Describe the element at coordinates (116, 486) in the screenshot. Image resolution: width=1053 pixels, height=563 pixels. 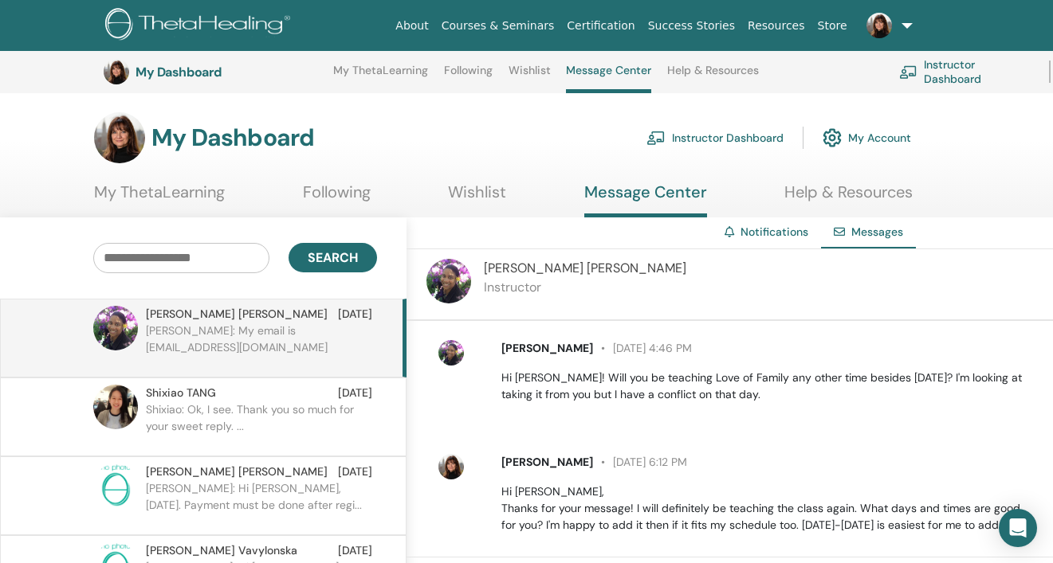
I see `img: no-photo.png` at that location.